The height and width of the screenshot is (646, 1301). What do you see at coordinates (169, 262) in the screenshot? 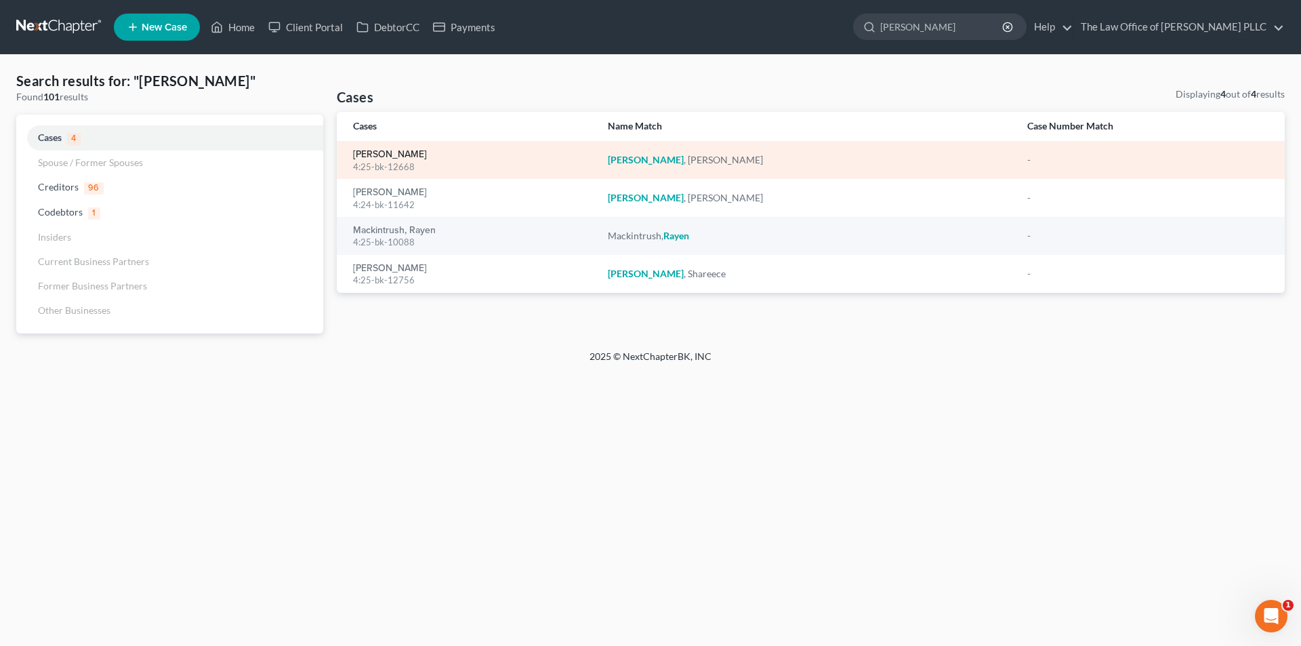
I see `a: Current Business Partners` at bounding box center [169, 262].